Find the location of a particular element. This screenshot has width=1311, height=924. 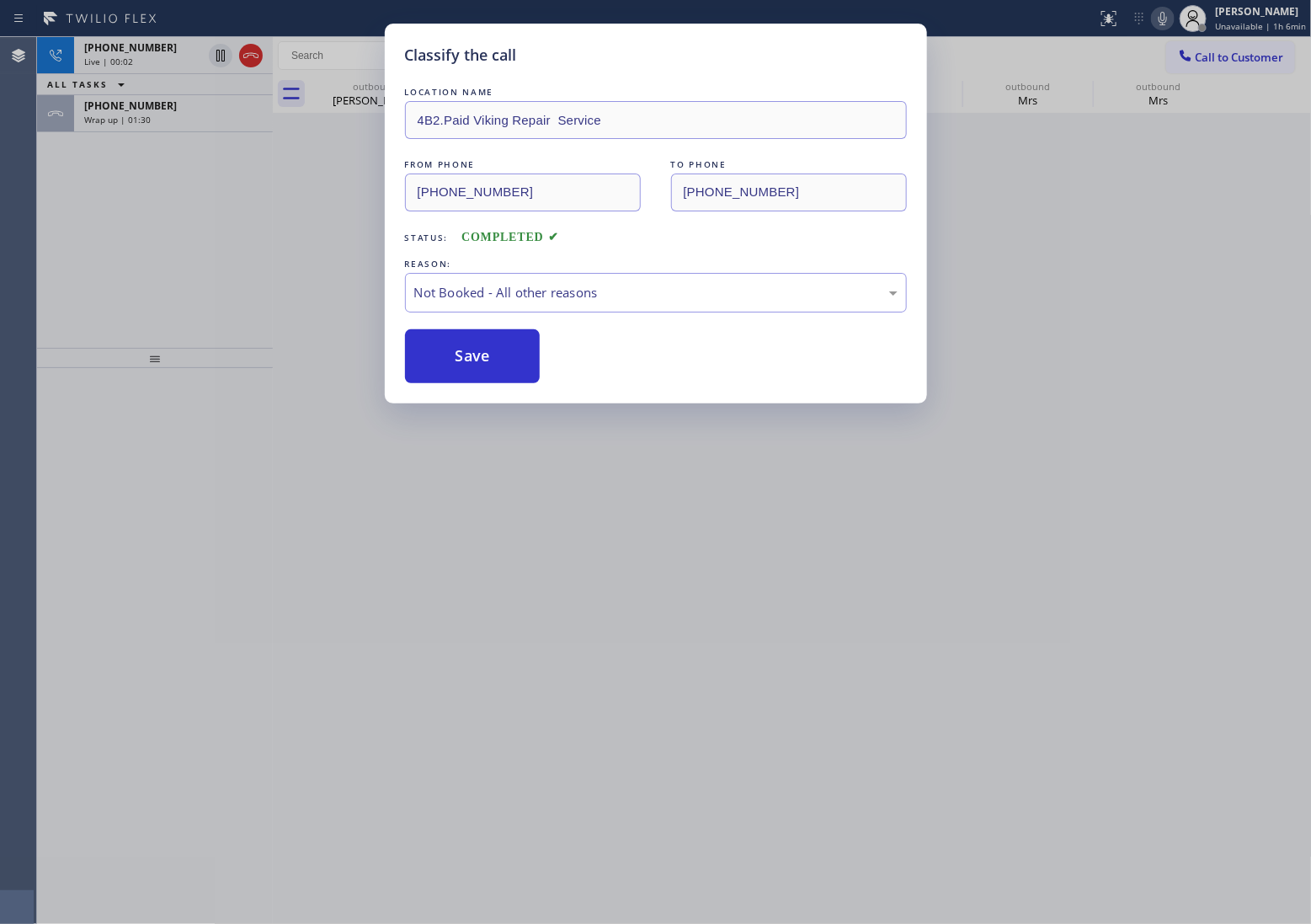

div: REASON: is located at coordinates (656, 264).